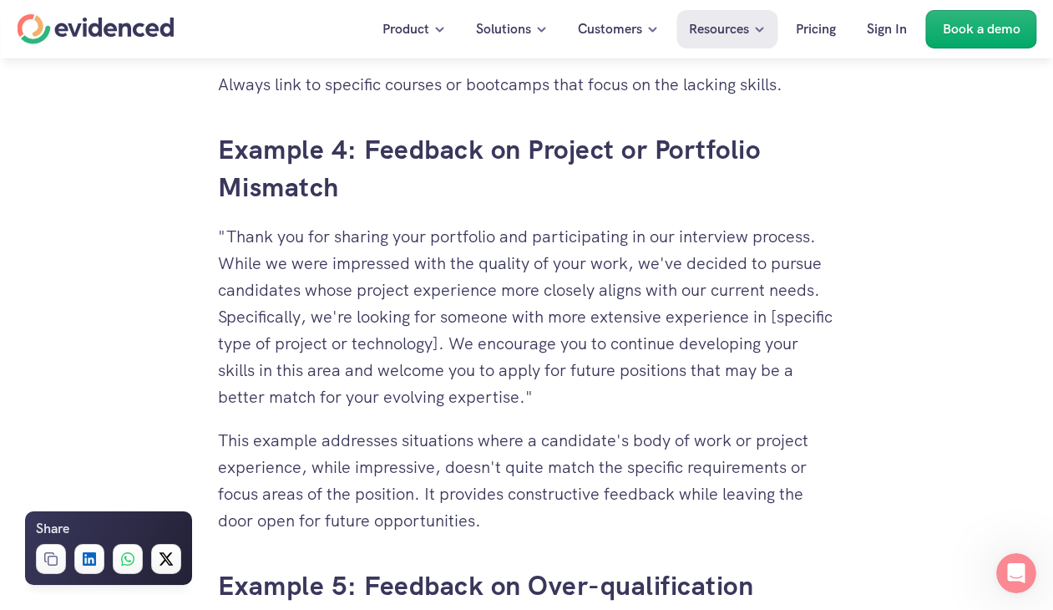 This screenshot has height=610, width=1053. I want to click on a: Home, so click(95, 29).